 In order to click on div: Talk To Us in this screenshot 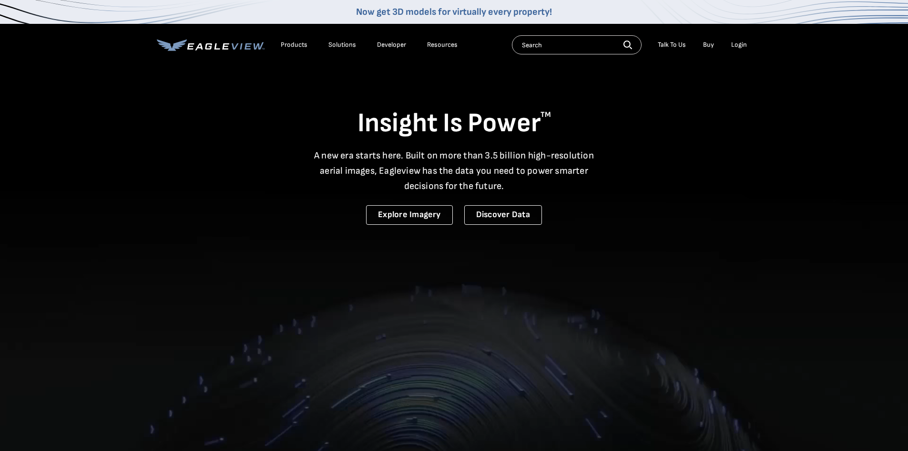, I will do `click(672, 45)`.